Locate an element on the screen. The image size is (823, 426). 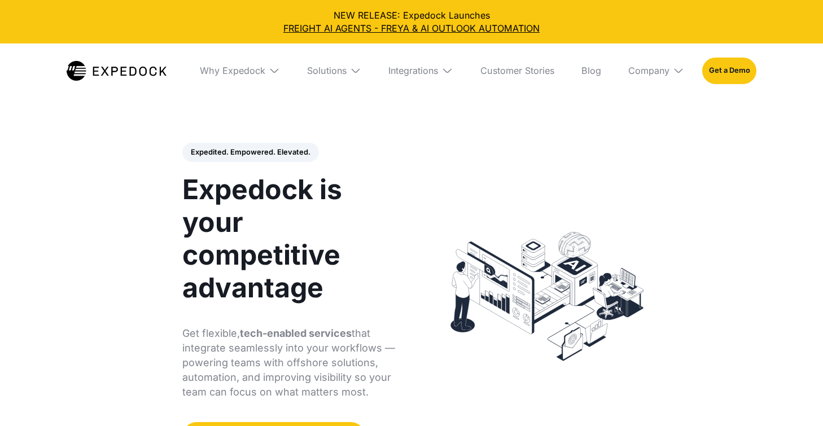
a: Customer Stories is located at coordinates (517, 71).